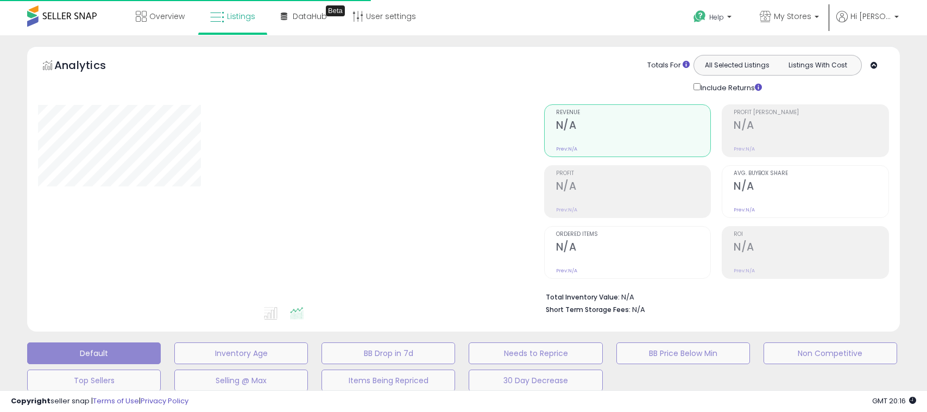 This screenshot has width=927, height=412. Describe the element at coordinates (94, 353) in the screenshot. I see `button: Default` at that location.